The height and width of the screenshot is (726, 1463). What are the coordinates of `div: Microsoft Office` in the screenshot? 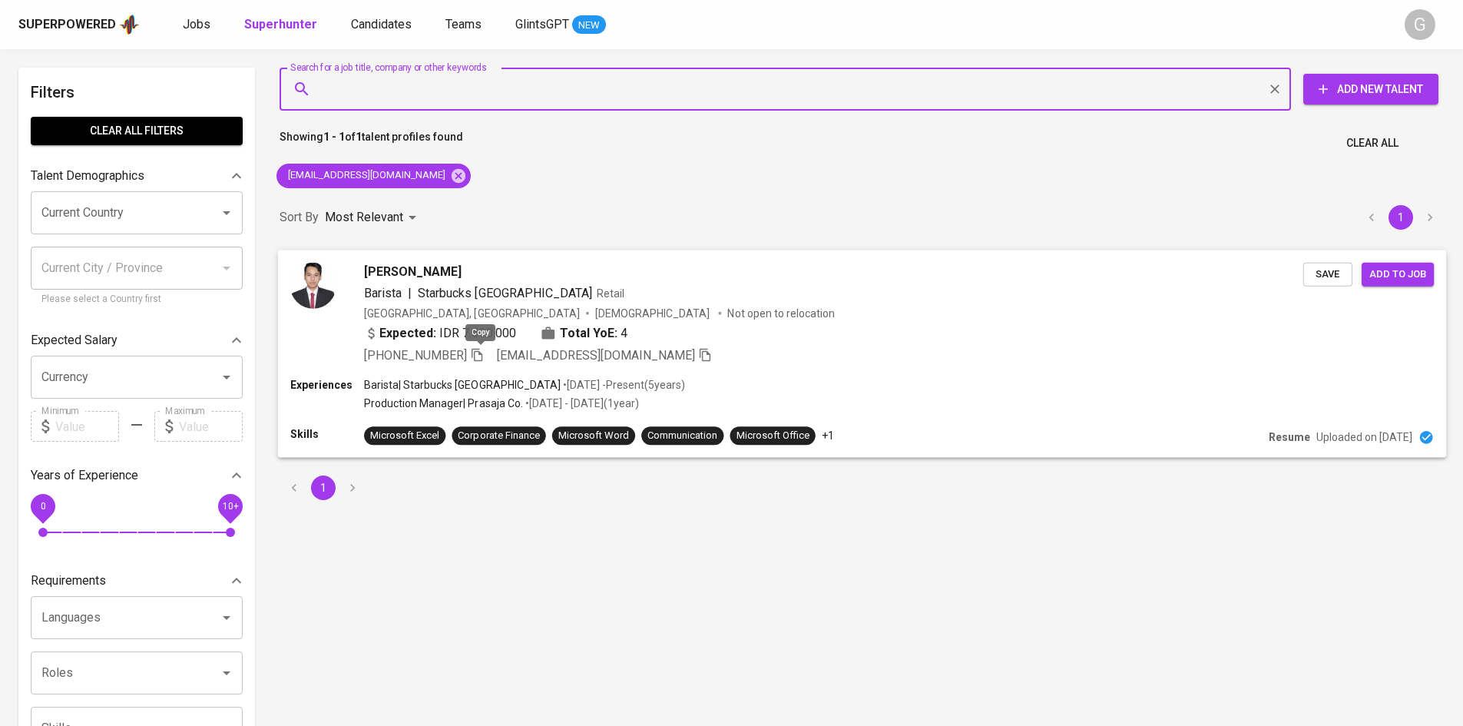 It's located at (772, 435).